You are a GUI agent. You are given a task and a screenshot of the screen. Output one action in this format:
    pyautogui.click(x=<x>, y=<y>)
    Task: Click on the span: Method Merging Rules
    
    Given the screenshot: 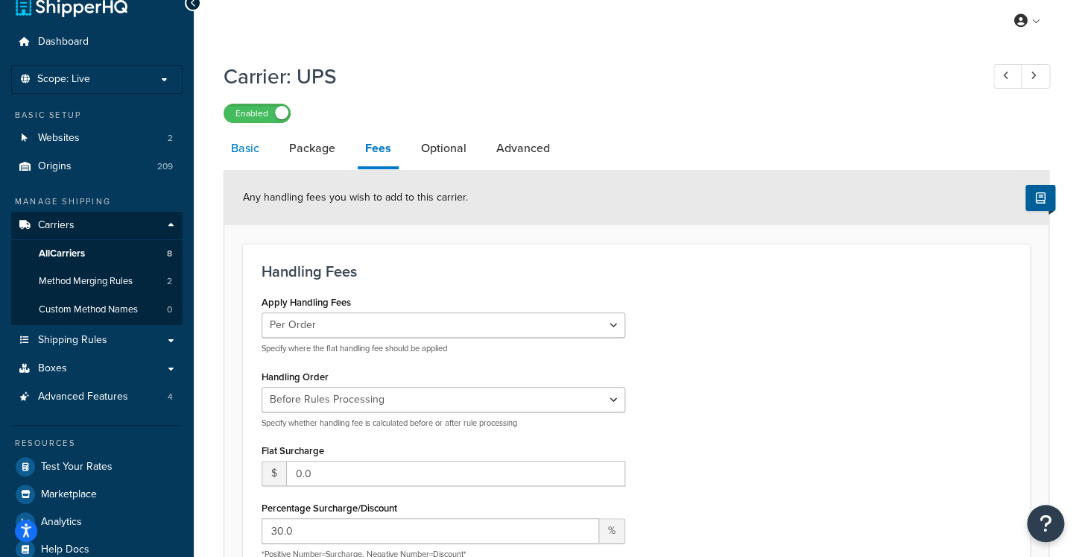 What is the action you would take?
    pyautogui.click(x=86, y=281)
    